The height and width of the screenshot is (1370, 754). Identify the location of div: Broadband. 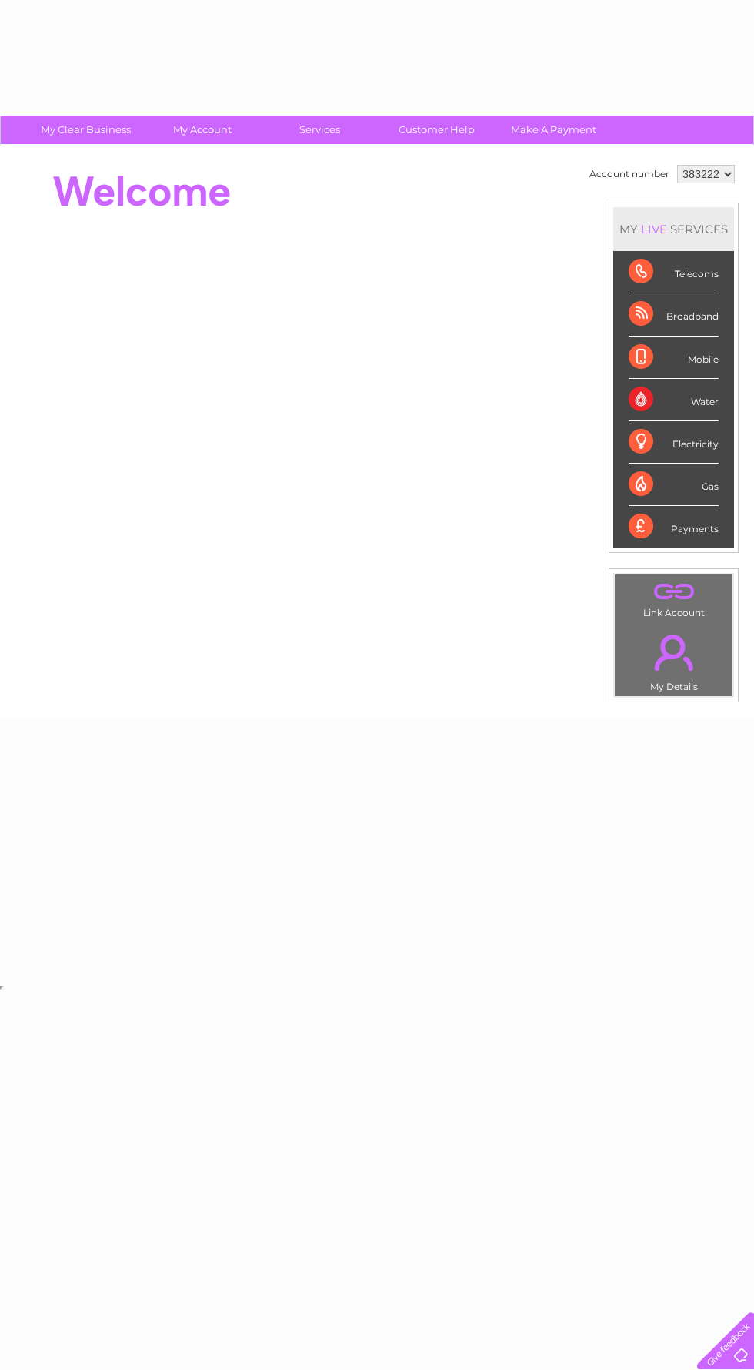
(674, 314).